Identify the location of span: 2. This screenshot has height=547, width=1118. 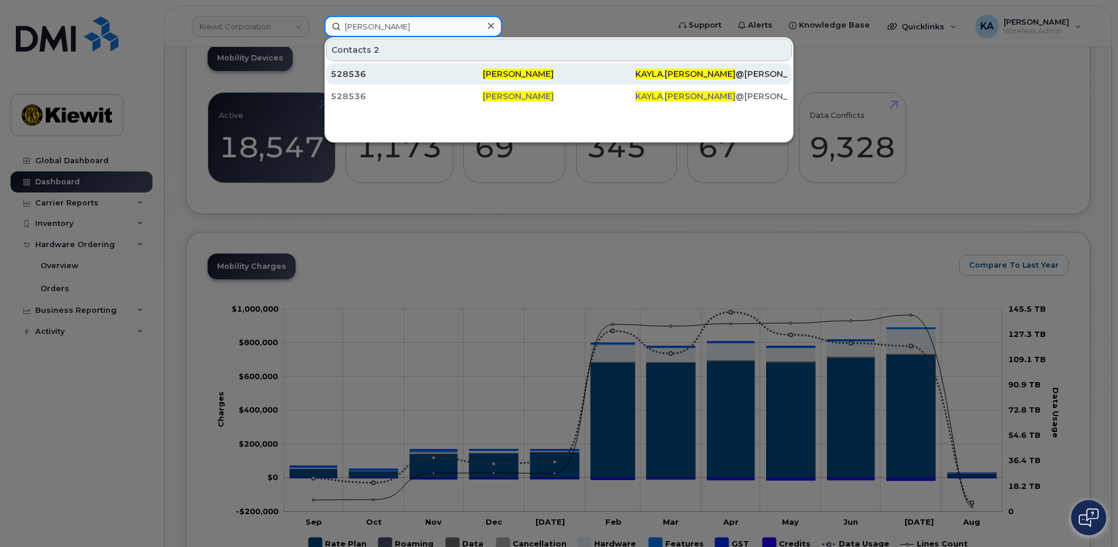
(377, 50).